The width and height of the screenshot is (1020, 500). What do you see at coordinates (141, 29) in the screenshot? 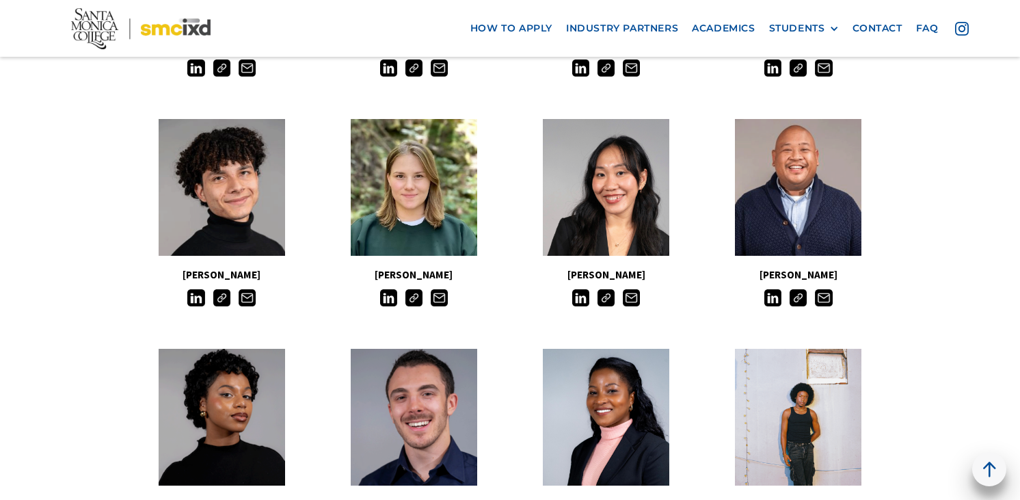
I see `img: Santa Monica College - SMC IxD logo` at bounding box center [141, 29].